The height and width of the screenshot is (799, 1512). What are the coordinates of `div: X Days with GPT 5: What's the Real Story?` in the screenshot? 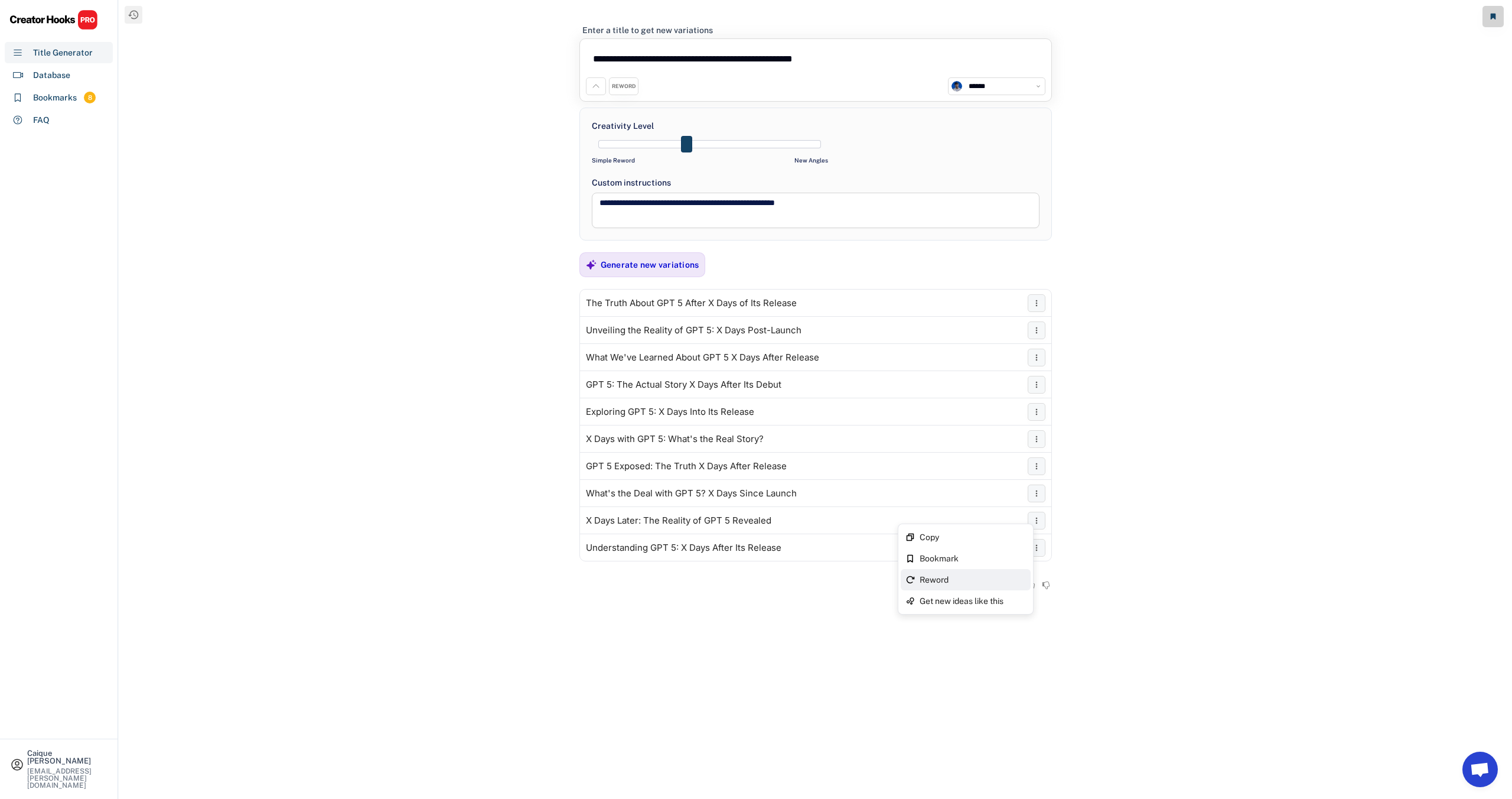 It's located at (675, 439).